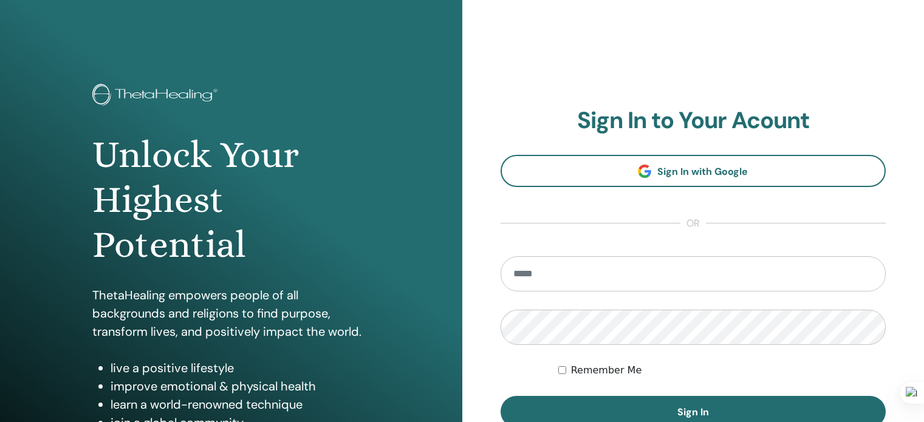 The height and width of the screenshot is (422, 924). I want to click on label: Remember Me, so click(606, 370).